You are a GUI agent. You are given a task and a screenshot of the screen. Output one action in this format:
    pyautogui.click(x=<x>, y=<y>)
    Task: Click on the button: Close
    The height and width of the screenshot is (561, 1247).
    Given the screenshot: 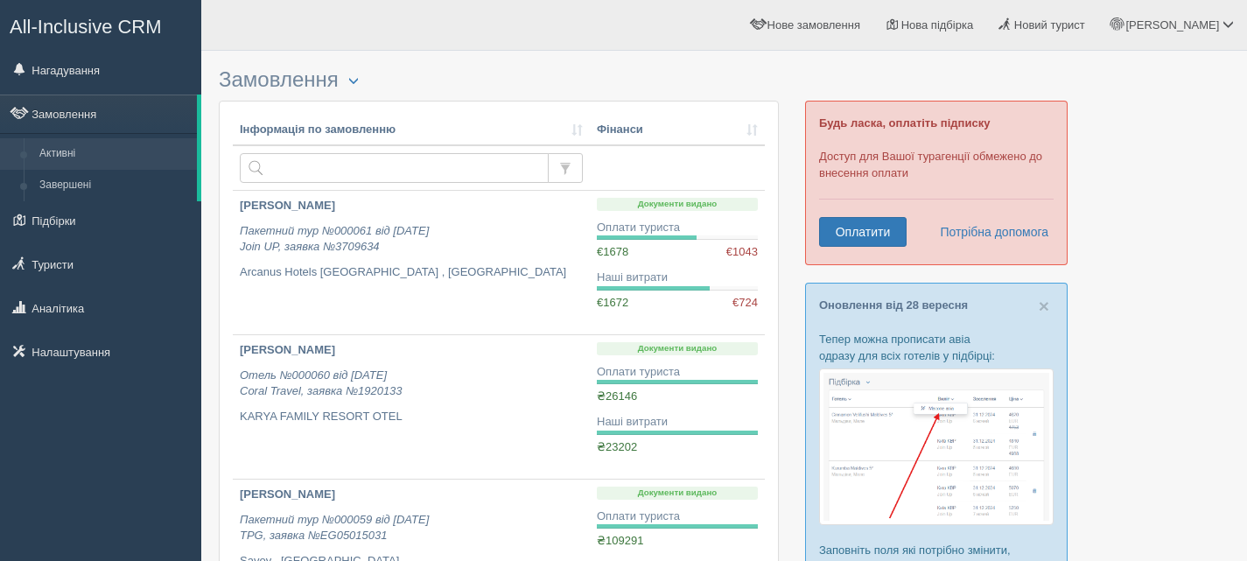 What is the action you would take?
    pyautogui.click(x=1044, y=305)
    